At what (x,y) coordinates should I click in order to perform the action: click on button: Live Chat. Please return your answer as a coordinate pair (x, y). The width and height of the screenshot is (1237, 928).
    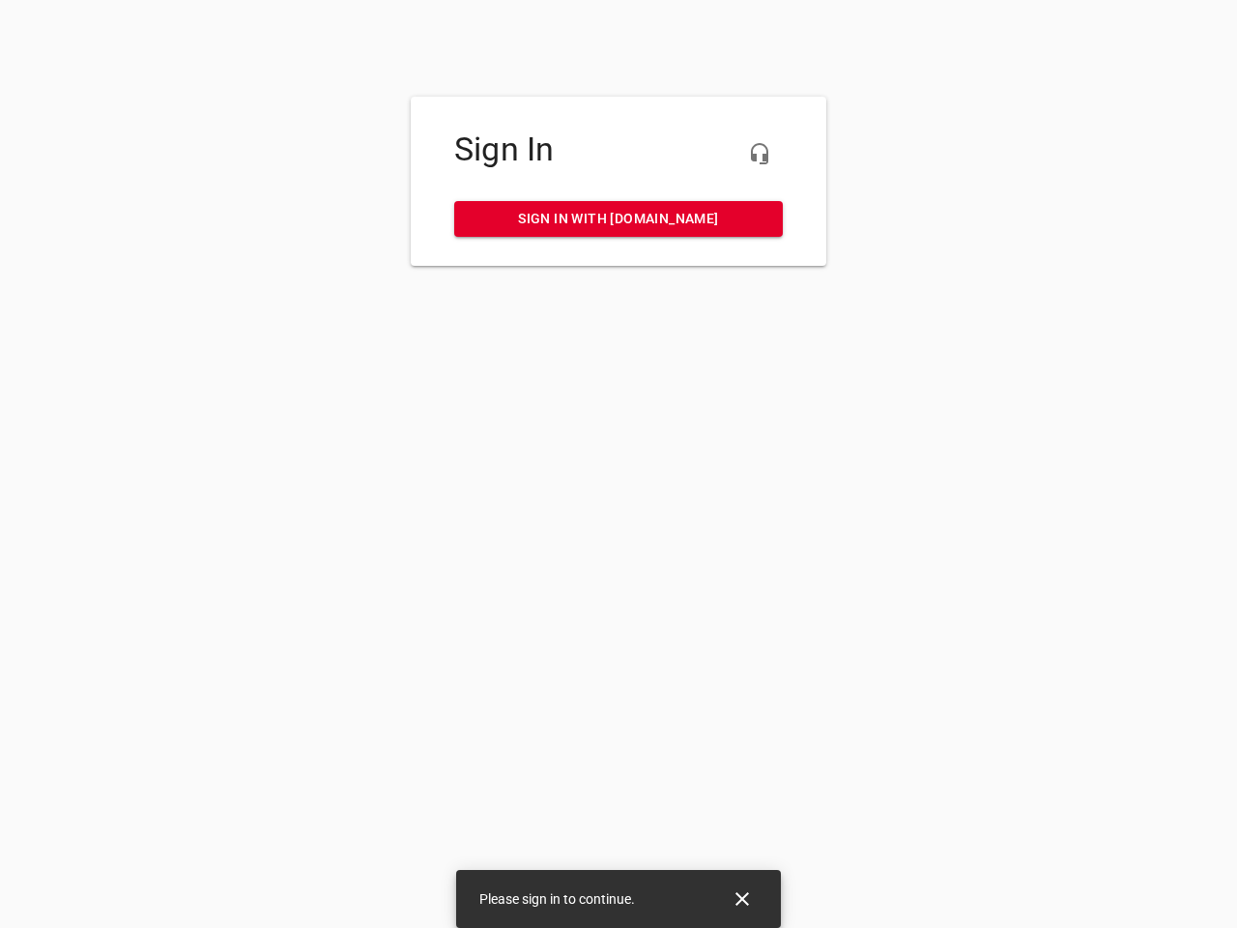
    Looking at the image, I should click on (760, 154).